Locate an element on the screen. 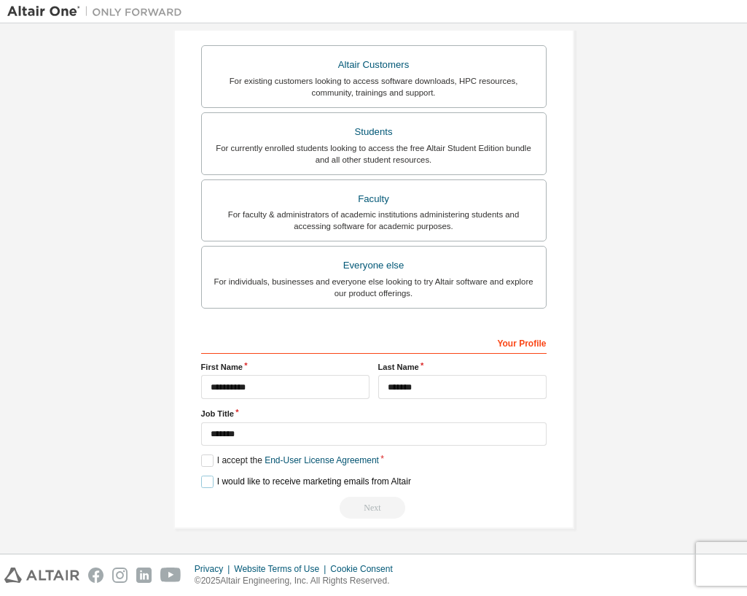 The width and height of the screenshot is (747, 596). label: Job Title is located at coordinates (374, 413).